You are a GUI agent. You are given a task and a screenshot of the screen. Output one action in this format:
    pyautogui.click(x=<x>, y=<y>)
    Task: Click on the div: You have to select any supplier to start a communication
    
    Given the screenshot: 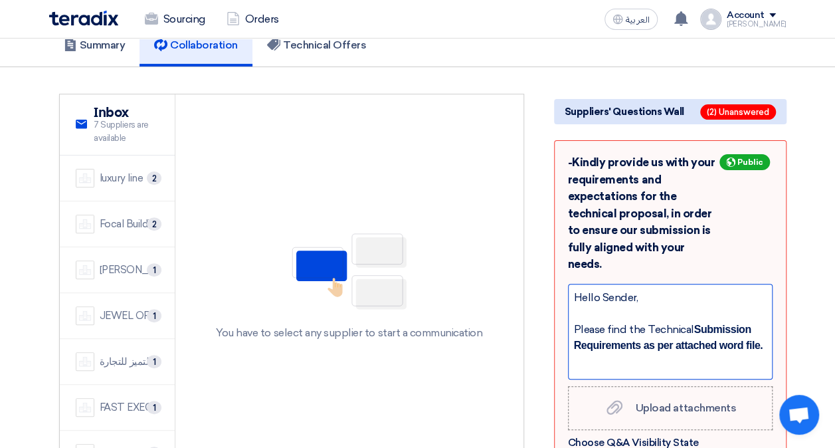 What is the action you would take?
    pyautogui.click(x=349, y=333)
    